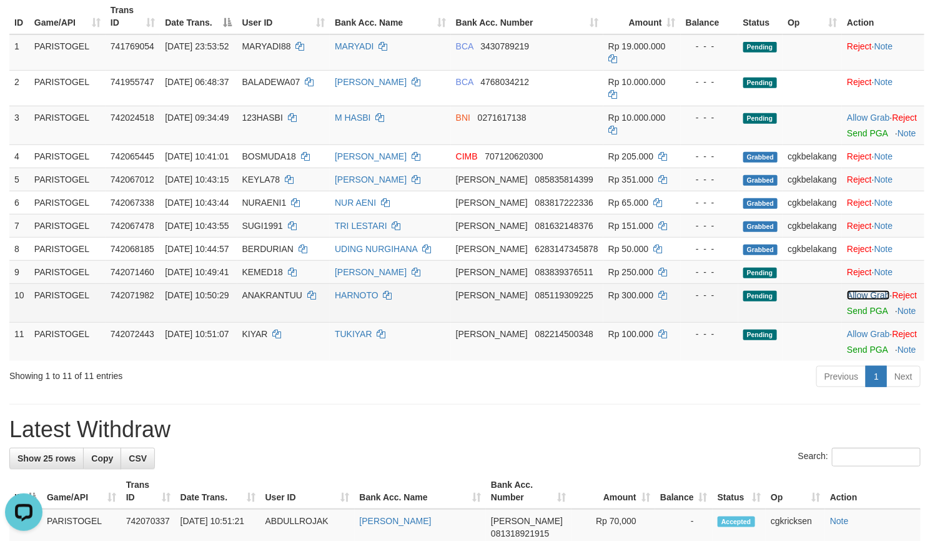 The width and height of the screenshot is (930, 541). What do you see at coordinates (255, 334) in the screenshot?
I see `span: KIYAR` at bounding box center [255, 334].